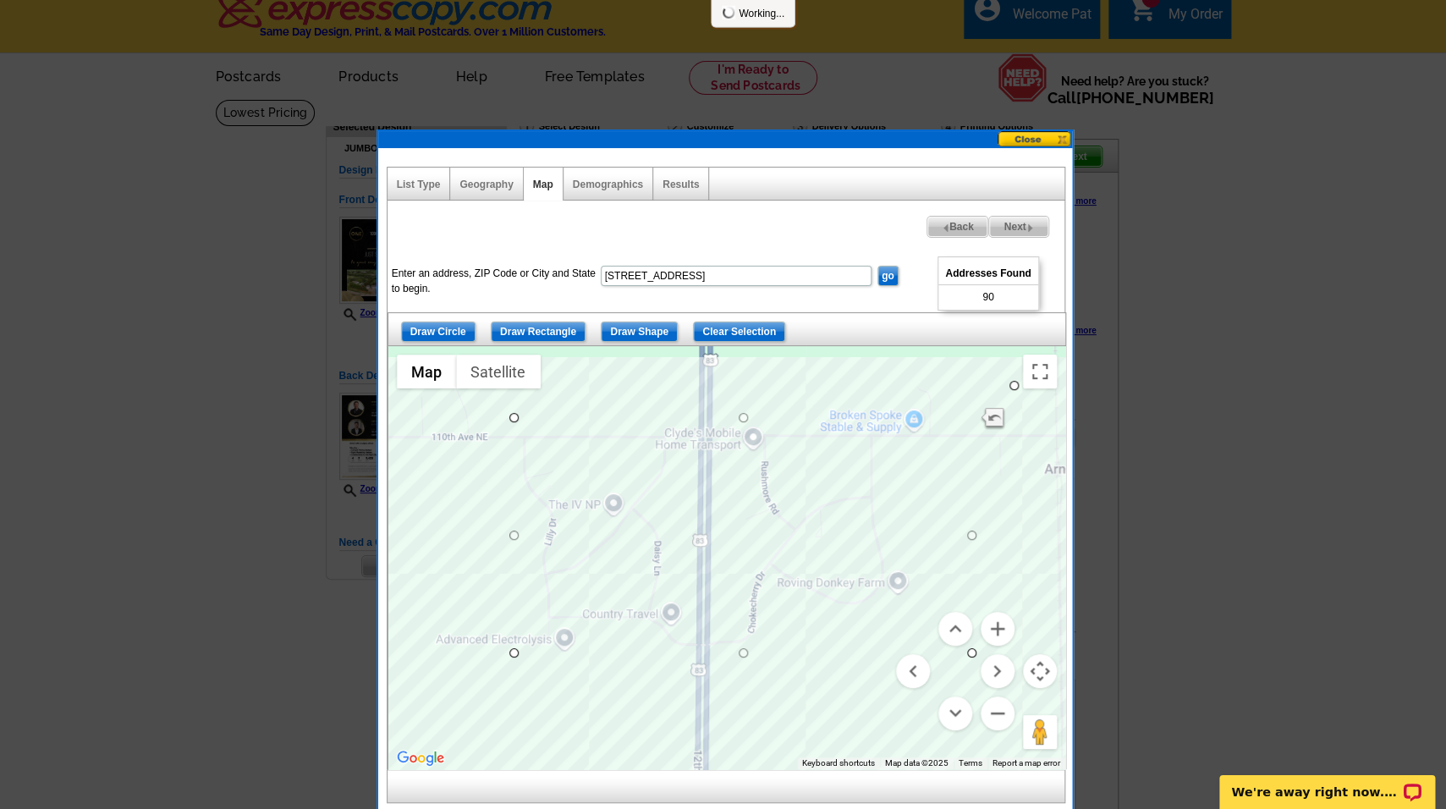 This screenshot has width=1446, height=809. What do you see at coordinates (1040, 732) in the screenshot?
I see `button: Drag Pegman onto the map to open Street View` at bounding box center [1040, 732].